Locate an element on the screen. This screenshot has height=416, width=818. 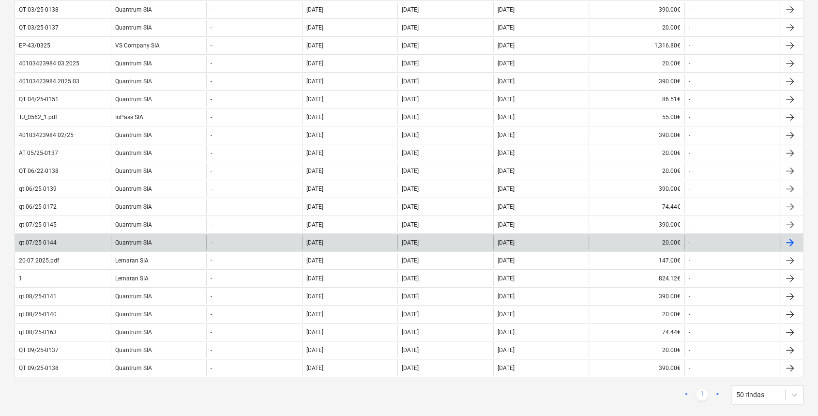
div: qt 08/25-0141 is located at coordinates (38, 296).